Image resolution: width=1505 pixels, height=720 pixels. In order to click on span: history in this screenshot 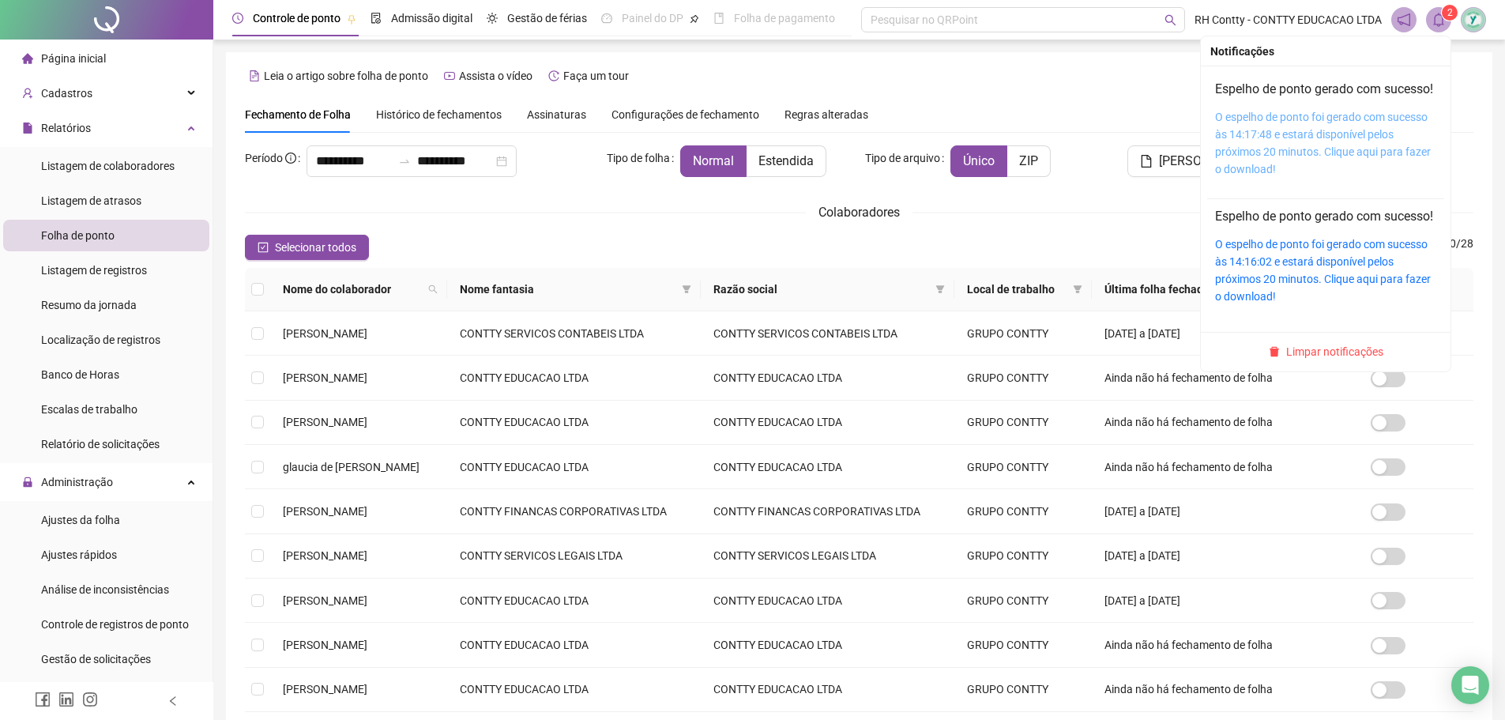, I will do `click(554, 76)`.